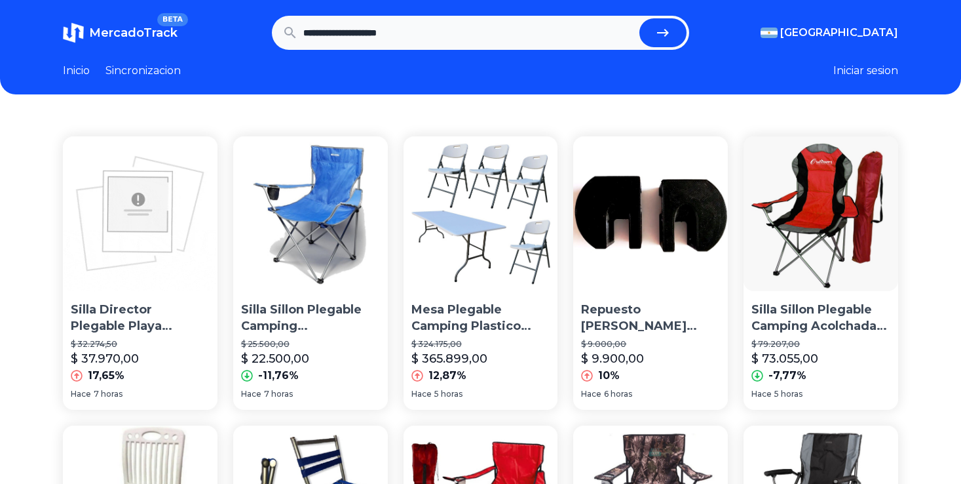 This screenshot has height=484, width=961. What do you see at coordinates (105, 358) in the screenshot?
I see `p: $ 37.970,00` at bounding box center [105, 358].